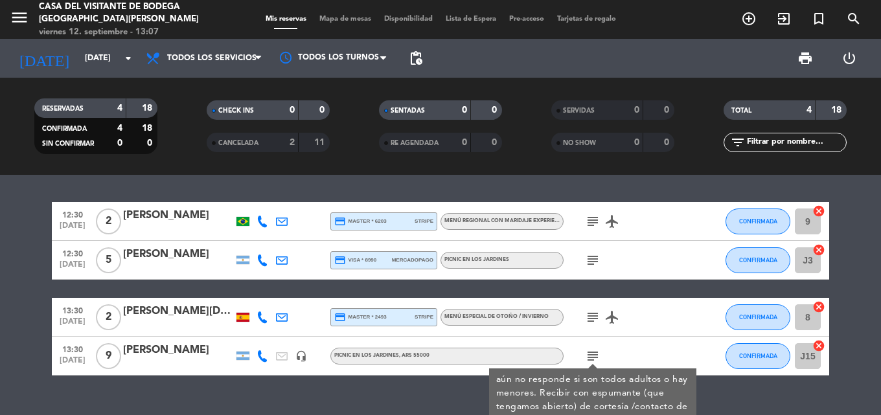 This screenshot has height=415, width=881. Describe the element at coordinates (360, 222) in the screenshot. I see `span: master * 6203` at that location.